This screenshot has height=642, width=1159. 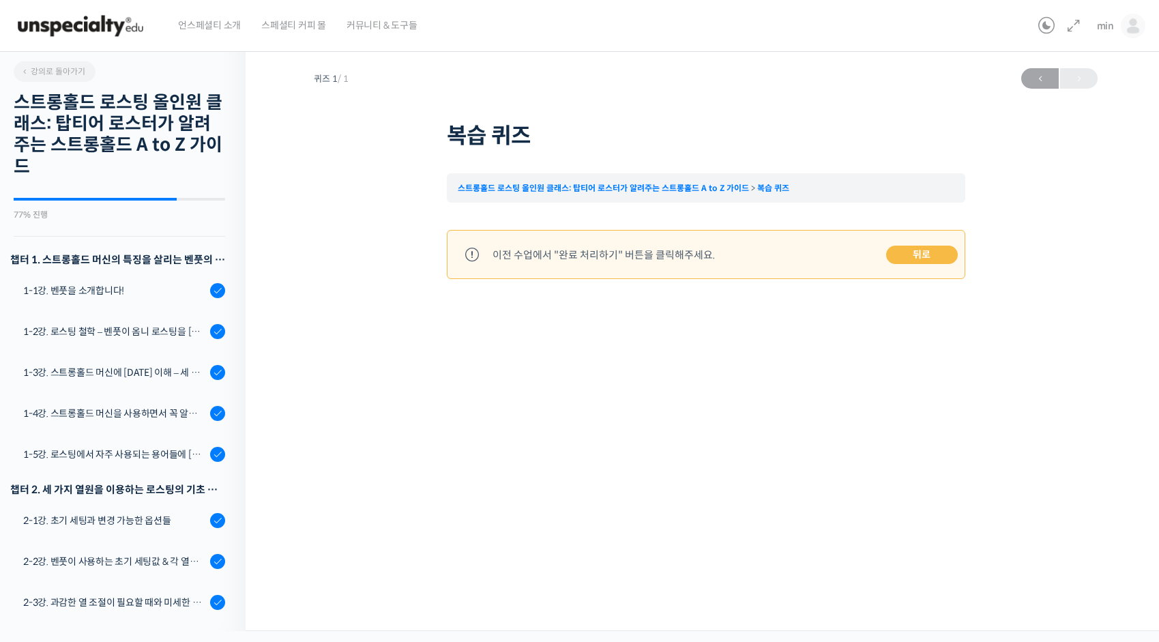 I want to click on h3: 챕터 1. 스트롱홀드 머신의 특징을 살리는 벤풋의 로스팅 방식, so click(x=117, y=259).